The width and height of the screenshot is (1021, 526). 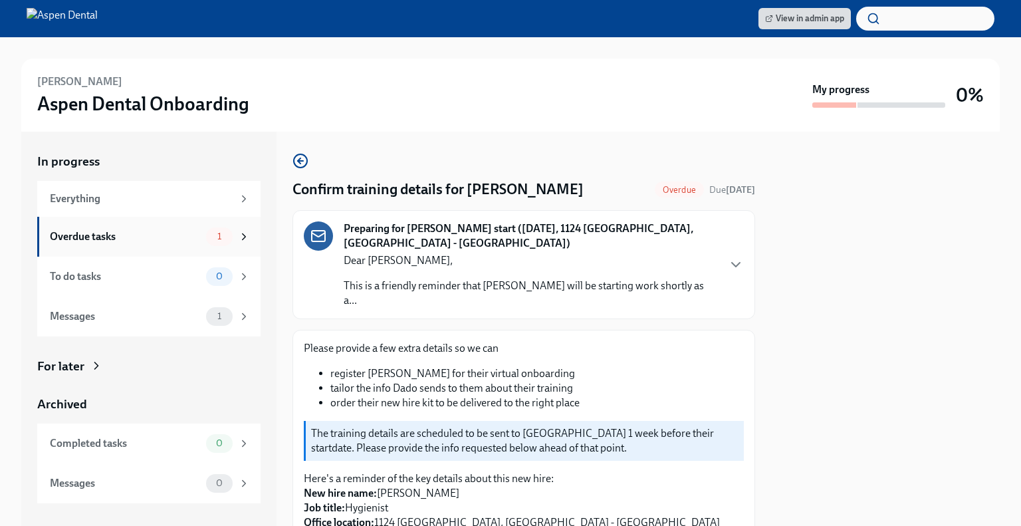 What do you see at coordinates (324, 507) in the screenshot?
I see `strong: Job title:` at bounding box center [324, 507].